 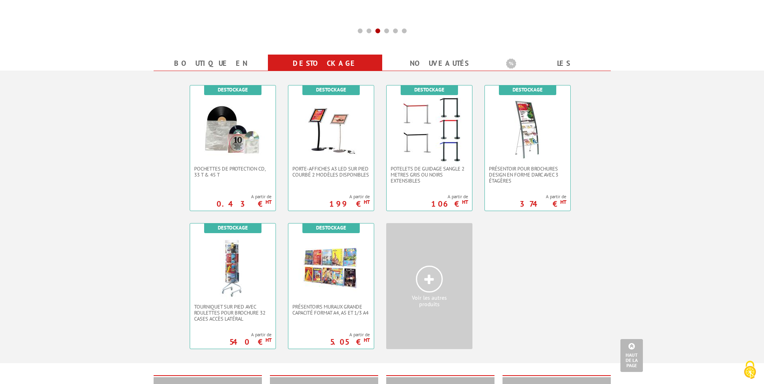 I want to click on img: Présentoir pour brochures design en forme d'arc avec 3 étagères, so click(x=528, y=130).